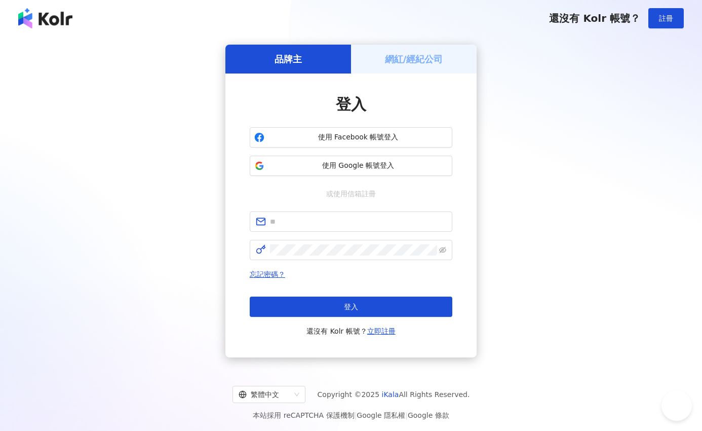 The image size is (702, 431). What do you see at coordinates (358, 137) in the screenshot?
I see `span: 使用 Facebook 帳號登入` at bounding box center [358, 137].